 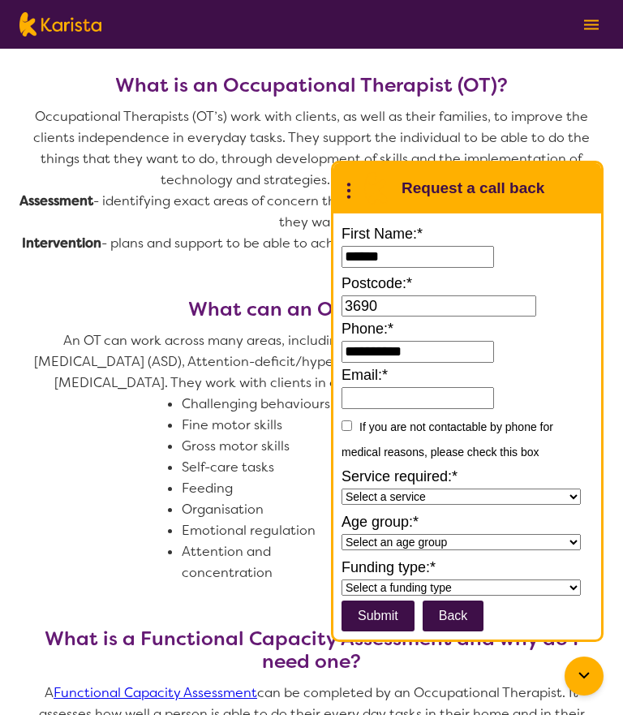 What do you see at coordinates (269, 468) in the screenshot?
I see `li: Self-care tasks` at bounding box center [269, 468].